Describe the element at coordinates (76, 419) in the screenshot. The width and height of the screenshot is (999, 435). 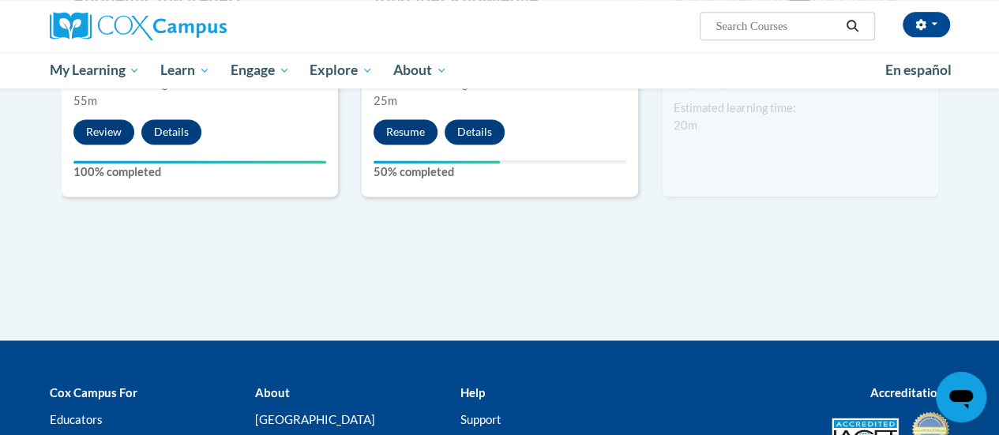
I see `a: Educators` at that location.